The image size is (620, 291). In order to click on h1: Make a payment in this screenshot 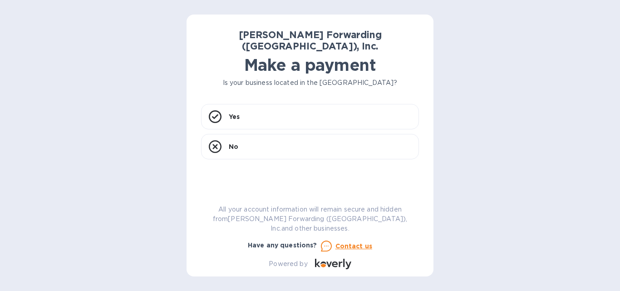, I will do `click(310, 65)`.